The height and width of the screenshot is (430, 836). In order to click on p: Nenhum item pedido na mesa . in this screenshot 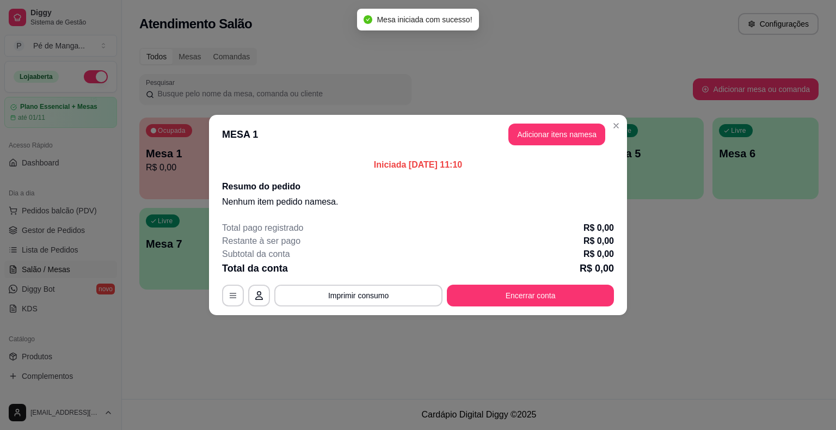, I will do `click(418, 202)`.